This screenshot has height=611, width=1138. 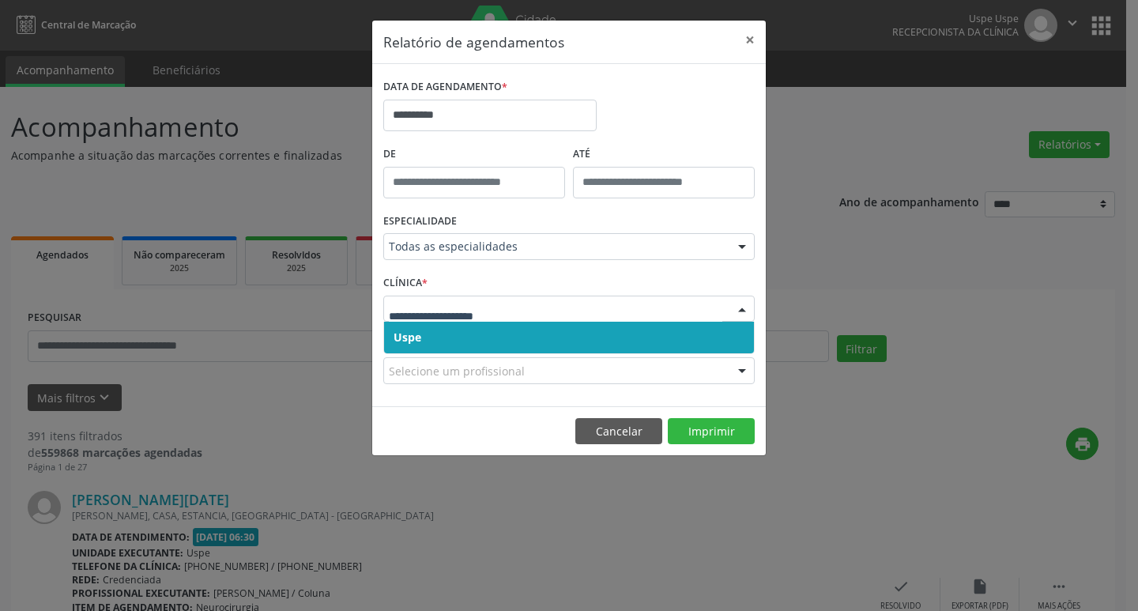 What do you see at coordinates (711, 432) in the screenshot?
I see `button: Imprimir` at bounding box center [711, 432].